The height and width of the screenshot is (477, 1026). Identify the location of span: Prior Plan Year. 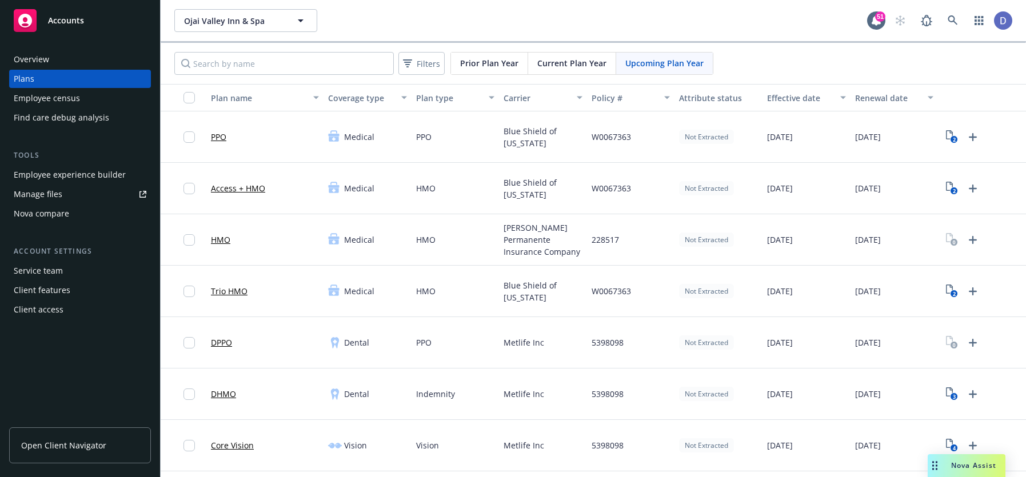
(489, 63).